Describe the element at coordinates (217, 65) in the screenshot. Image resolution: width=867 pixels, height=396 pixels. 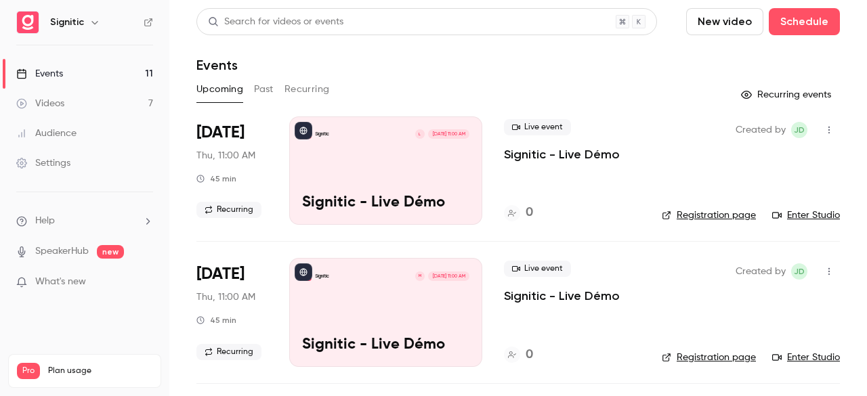
I see `h1: Events` at that location.